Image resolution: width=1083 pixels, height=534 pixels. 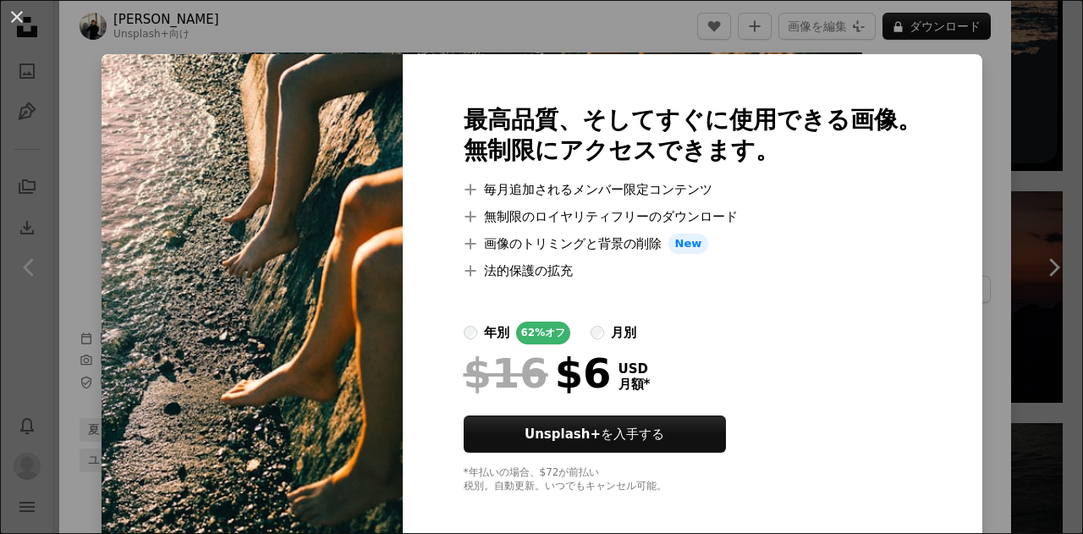 What do you see at coordinates (506, 373) in the screenshot?
I see `span: $16` at bounding box center [506, 373].